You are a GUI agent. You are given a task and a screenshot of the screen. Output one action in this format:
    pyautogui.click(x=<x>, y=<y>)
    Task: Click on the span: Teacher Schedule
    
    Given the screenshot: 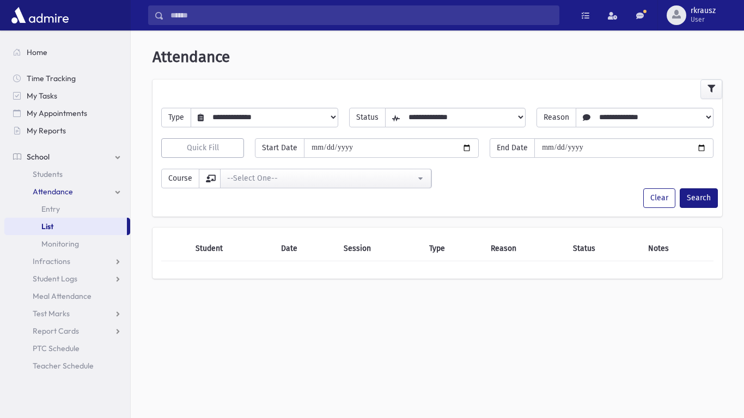 What is the action you would take?
    pyautogui.click(x=63, y=366)
    